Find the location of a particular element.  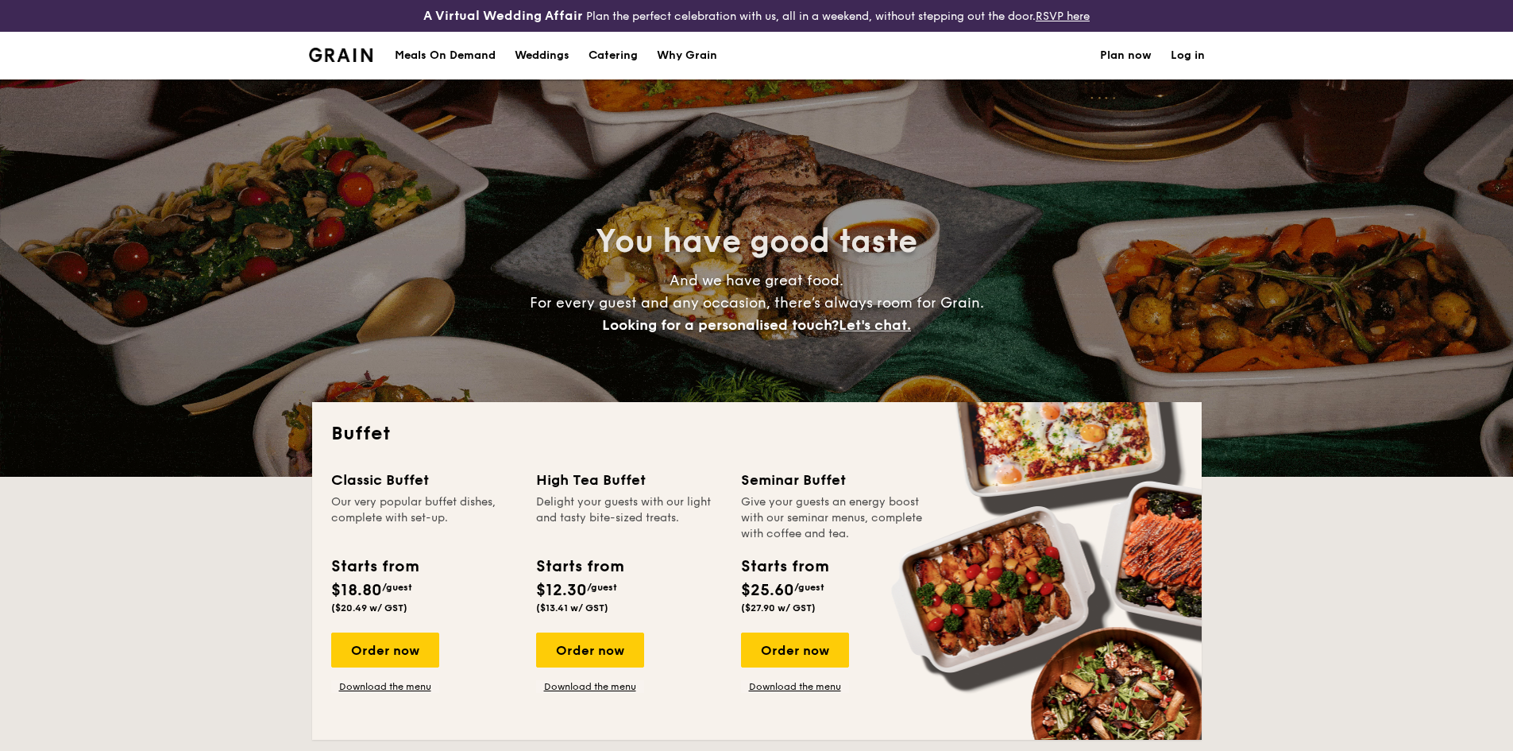

span: ($13.41 w/ GST) is located at coordinates (572, 608).